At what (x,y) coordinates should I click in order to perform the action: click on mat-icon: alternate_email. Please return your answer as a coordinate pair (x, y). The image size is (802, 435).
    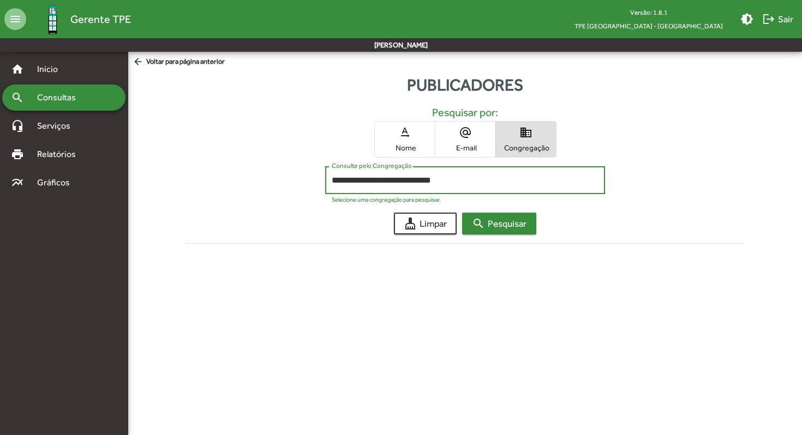
    Looking at the image, I should click on (465, 133).